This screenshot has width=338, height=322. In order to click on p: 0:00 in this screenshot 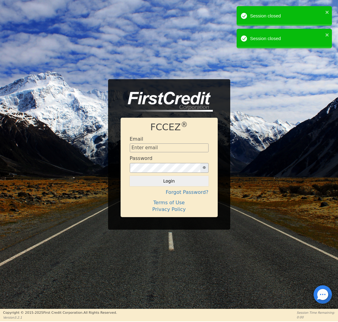, I will do `click(316, 317)`.